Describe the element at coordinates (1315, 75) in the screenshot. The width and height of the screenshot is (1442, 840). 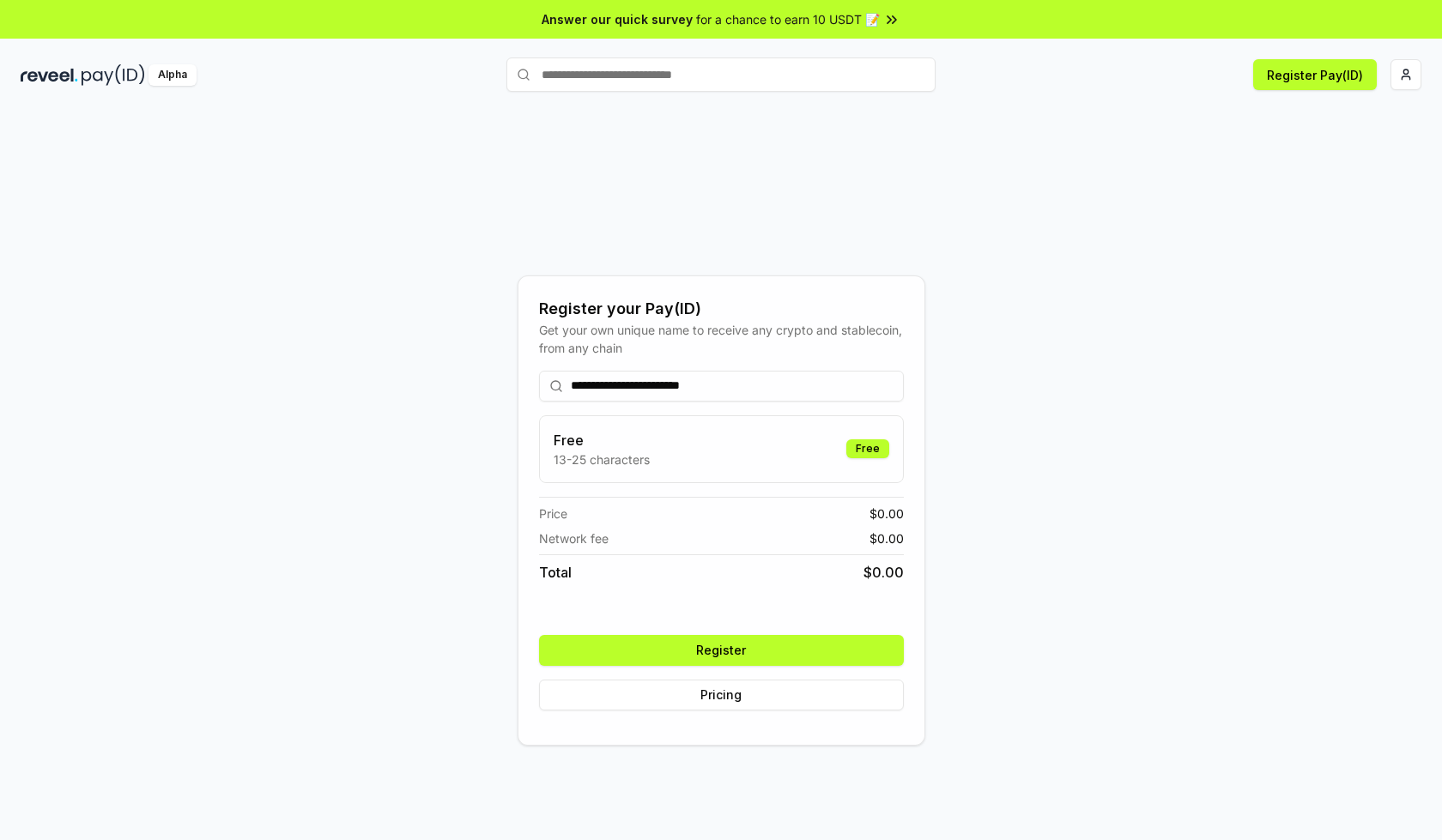
I see `button: Register Pay(ID)` at that location.